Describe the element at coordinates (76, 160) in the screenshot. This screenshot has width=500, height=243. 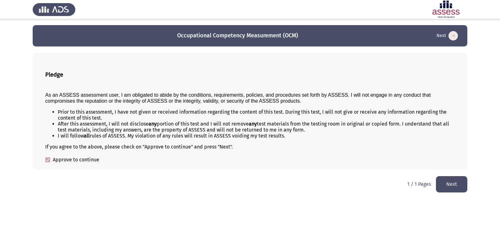
I see `span: Approve to continue` at that location.